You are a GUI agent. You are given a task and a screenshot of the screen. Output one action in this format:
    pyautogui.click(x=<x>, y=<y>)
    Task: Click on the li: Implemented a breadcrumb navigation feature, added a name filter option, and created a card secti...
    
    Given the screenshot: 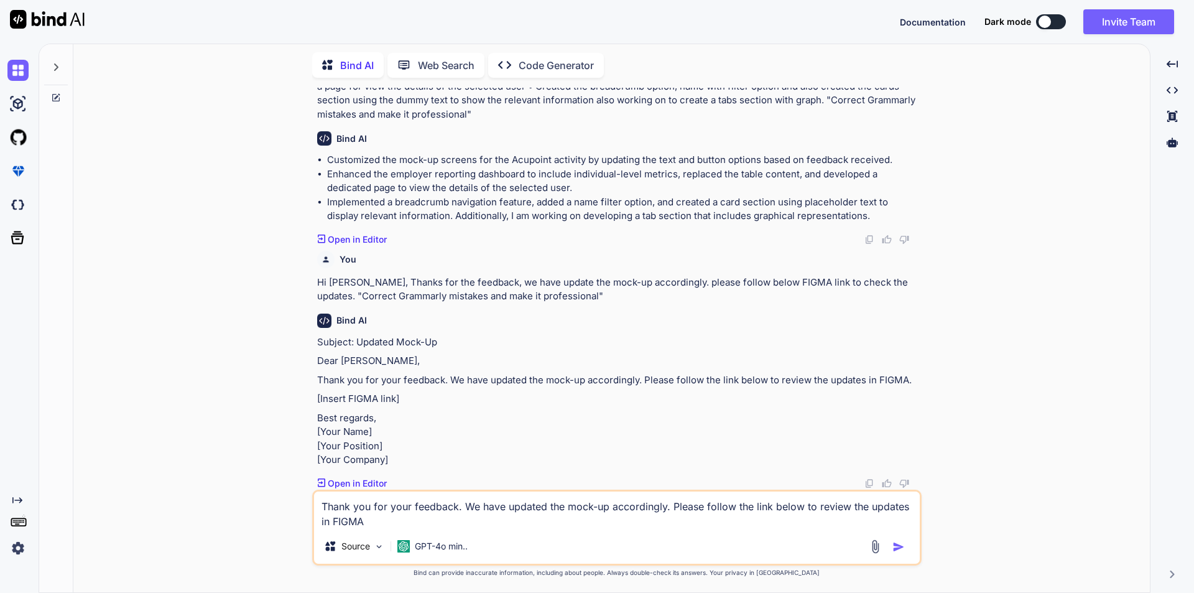 What is the action you would take?
    pyautogui.click(x=623, y=209)
    